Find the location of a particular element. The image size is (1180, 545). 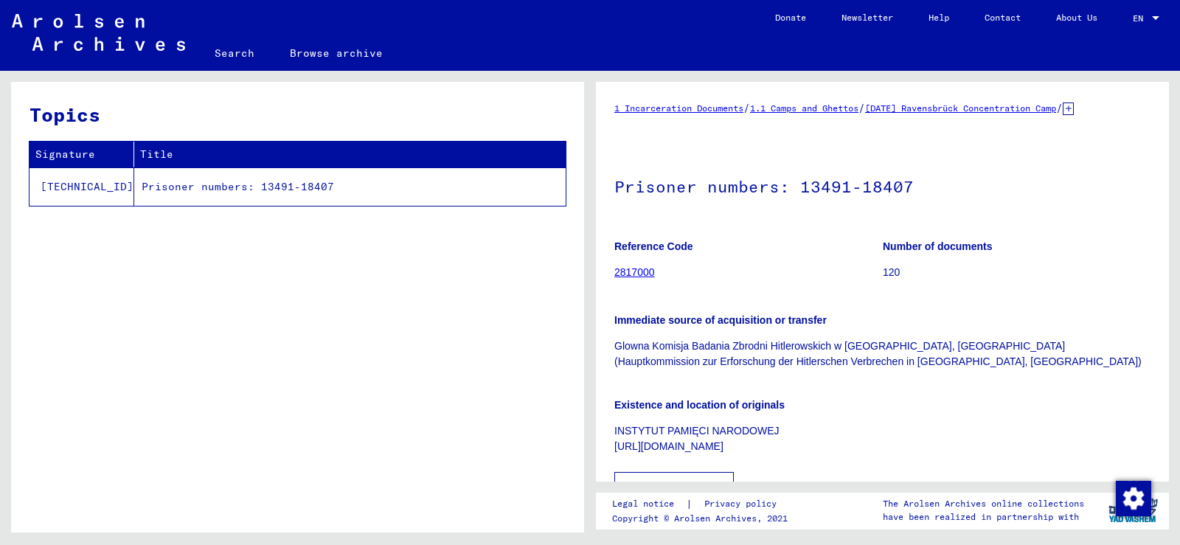

button: Show all meta data is located at coordinates (674, 486).